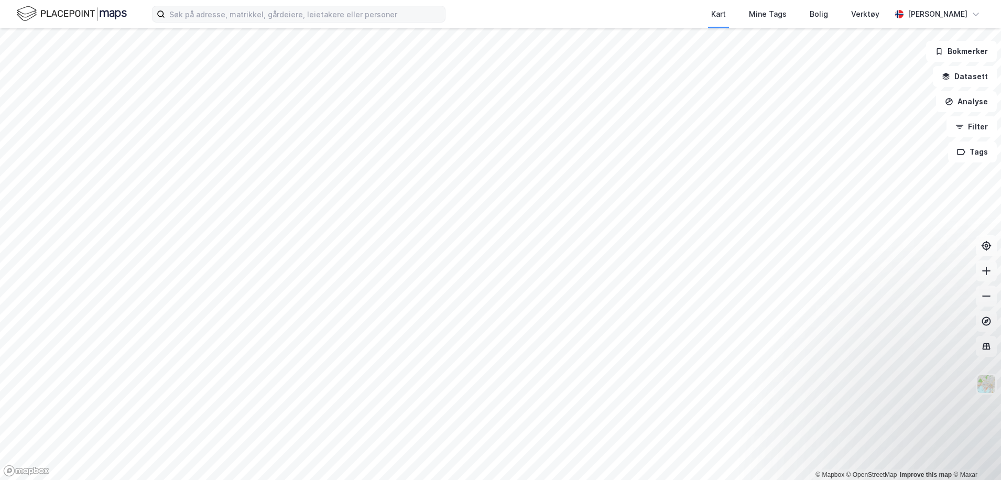 Image resolution: width=1001 pixels, height=480 pixels. Describe the element at coordinates (871, 475) in the screenshot. I see `a: OpenStreetMap` at that location.